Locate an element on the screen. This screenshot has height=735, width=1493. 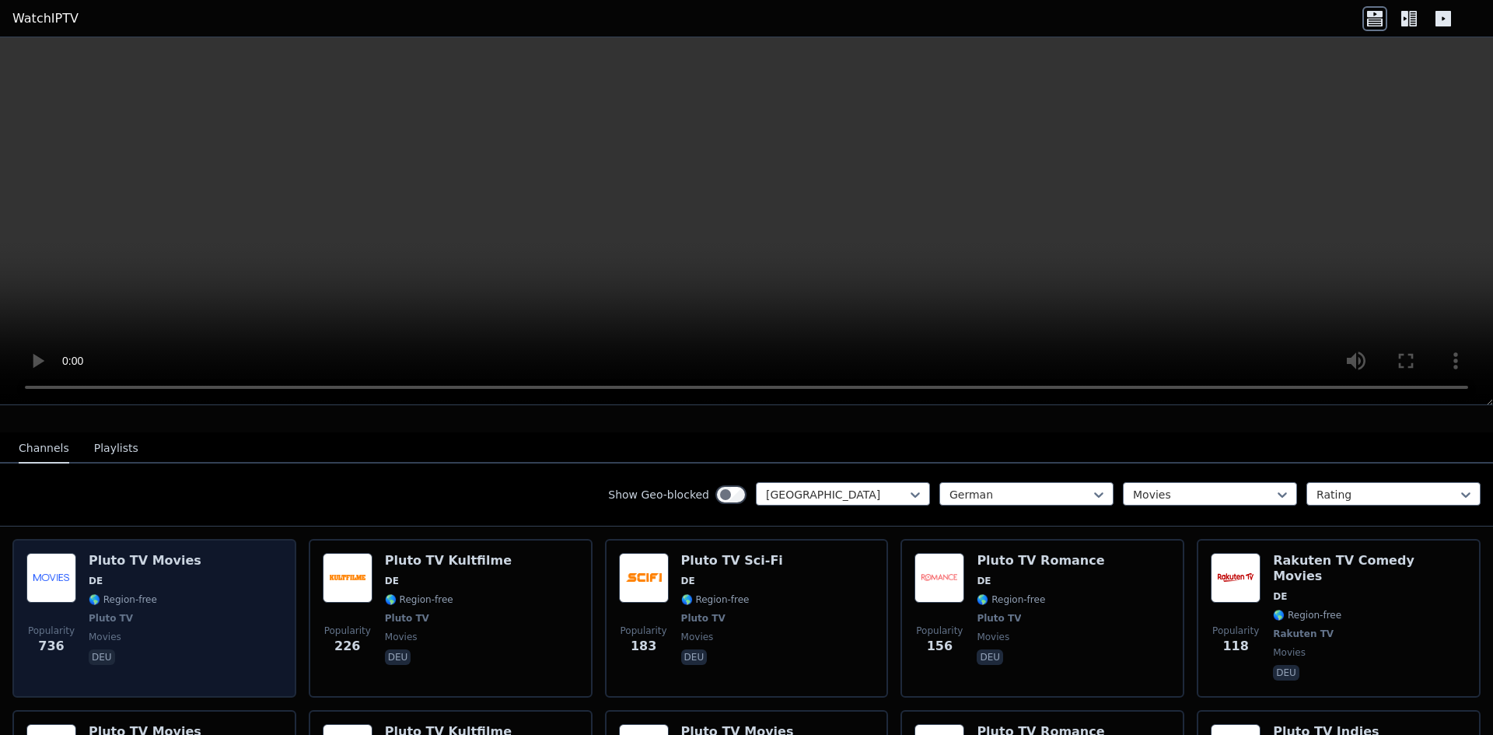
span: Rakuten TV is located at coordinates (1303, 634).